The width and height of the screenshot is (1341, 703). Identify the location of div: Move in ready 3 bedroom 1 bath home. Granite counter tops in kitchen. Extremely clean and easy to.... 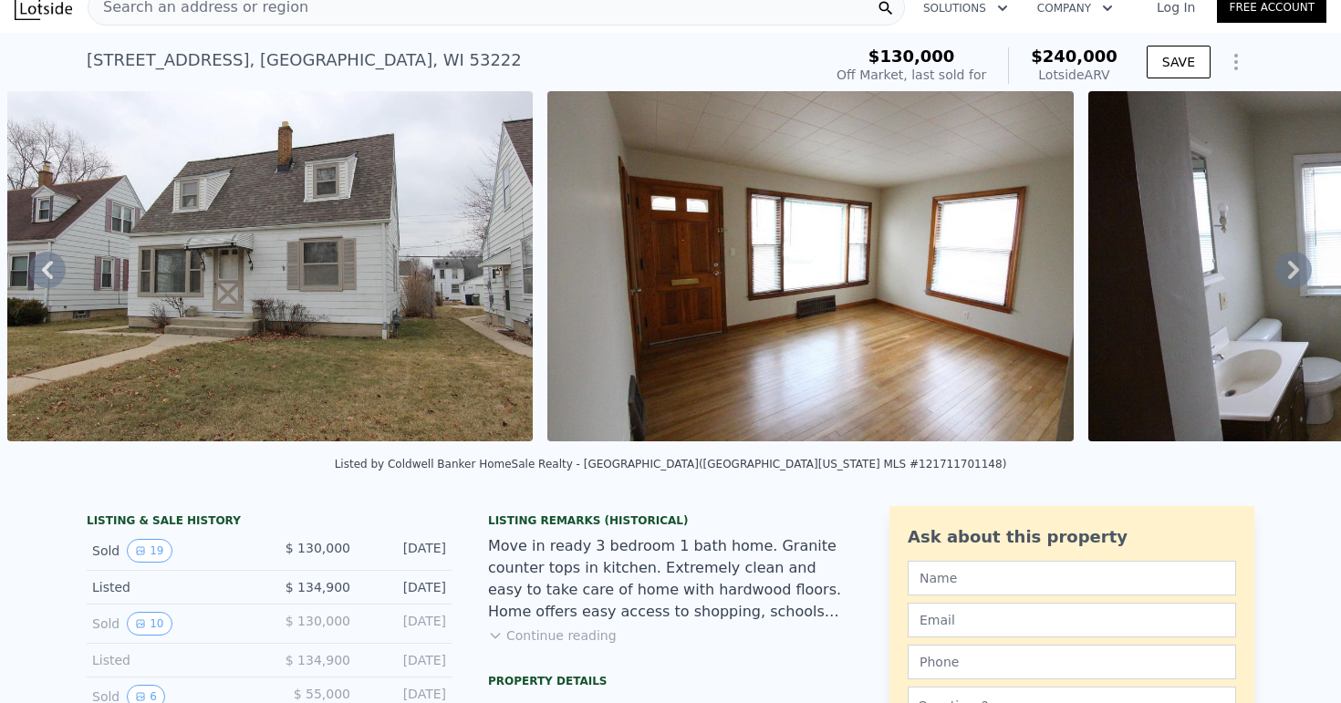
(671, 579).